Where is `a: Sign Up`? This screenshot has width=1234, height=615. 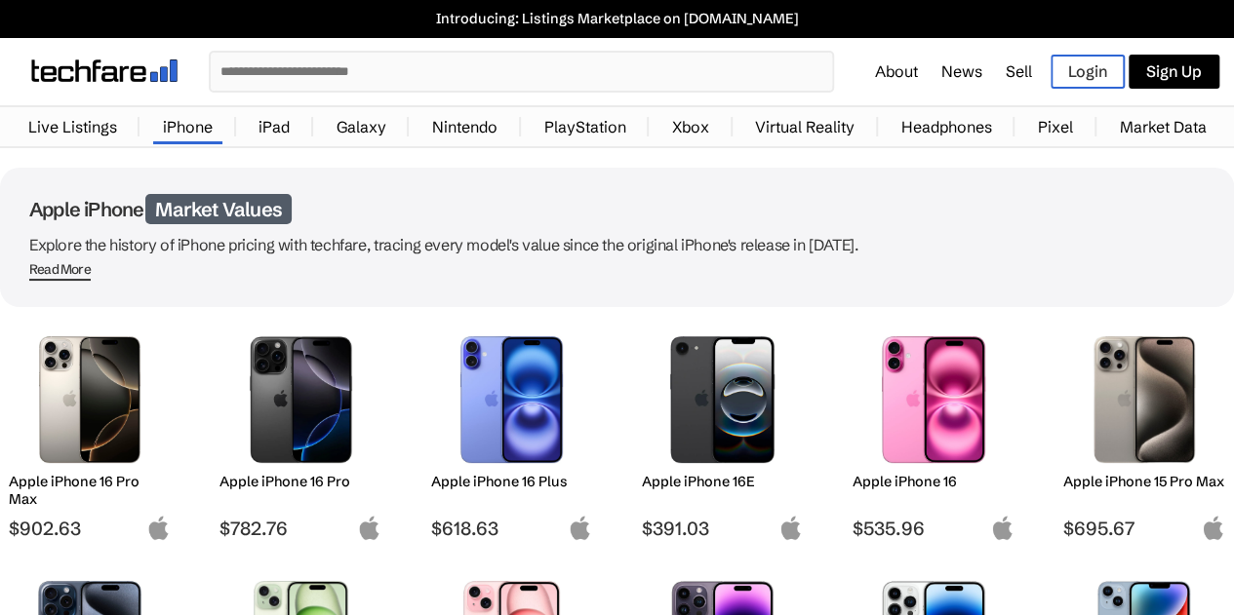
a: Sign Up is located at coordinates (1173, 71).